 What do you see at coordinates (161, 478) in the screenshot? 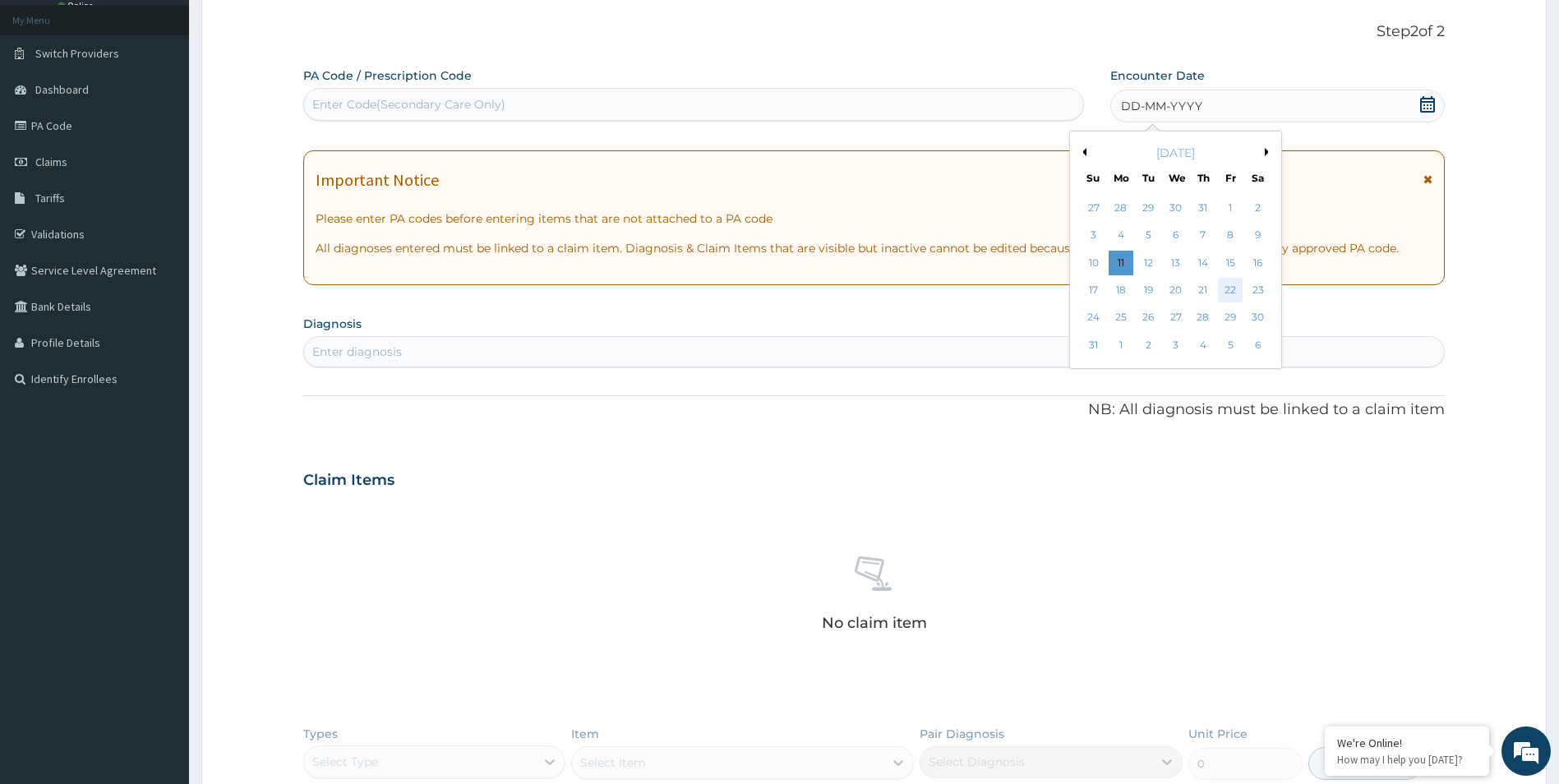
I see `textarea: Type your message and hit 'Enter'` at bounding box center [161, 478].